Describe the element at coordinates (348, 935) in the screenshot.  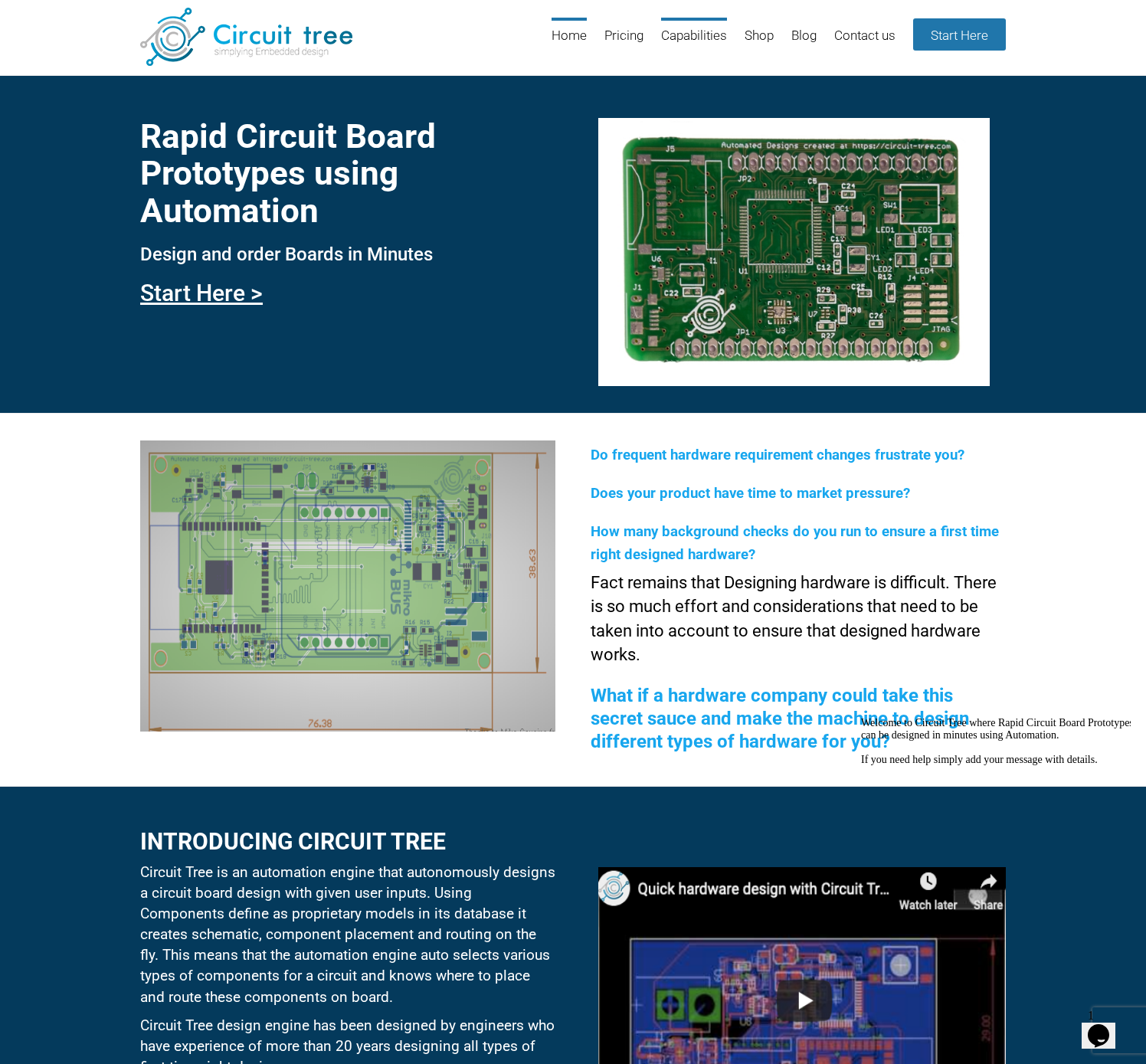
I see `p: Circuit Tree is an automation engine that autonomously designs a circuit board design with given ...` at that location.